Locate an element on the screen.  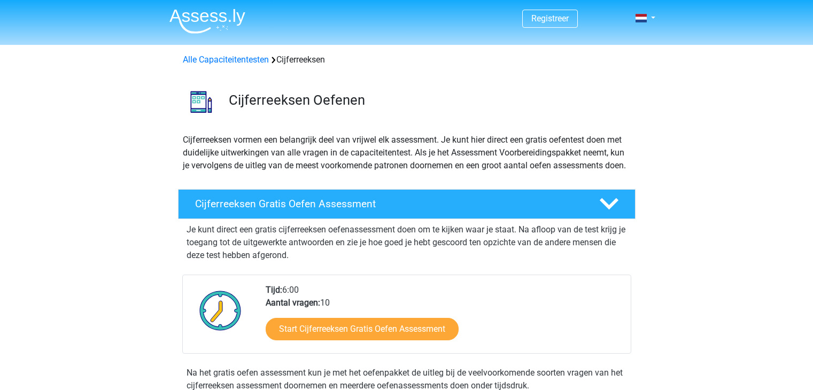
img: Assessly is located at coordinates (207, 21).